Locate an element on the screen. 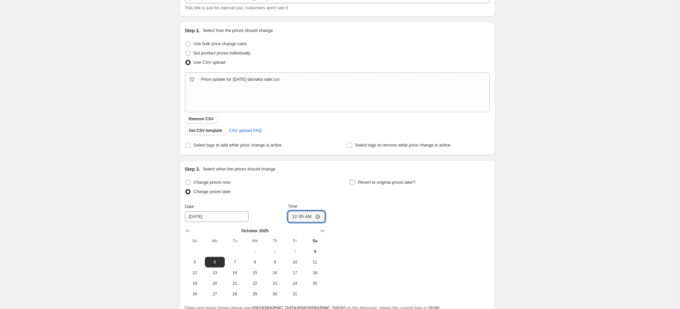 This screenshot has height=309, width=680. span: 15 is located at coordinates (255, 272).